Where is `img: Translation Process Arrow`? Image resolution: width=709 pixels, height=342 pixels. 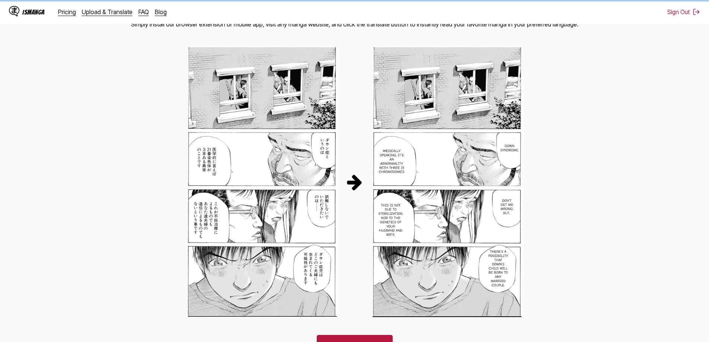 img: Translation Process Arrow is located at coordinates (354, 182).